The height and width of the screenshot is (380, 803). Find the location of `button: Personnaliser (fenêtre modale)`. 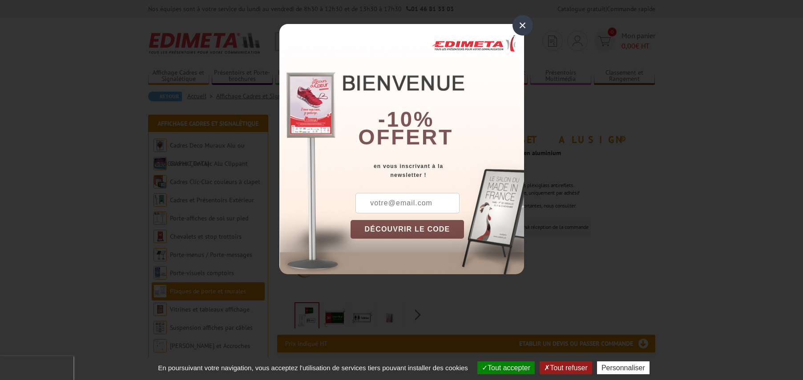

button: Personnaliser (fenêtre modale) is located at coordinates (623, 368).